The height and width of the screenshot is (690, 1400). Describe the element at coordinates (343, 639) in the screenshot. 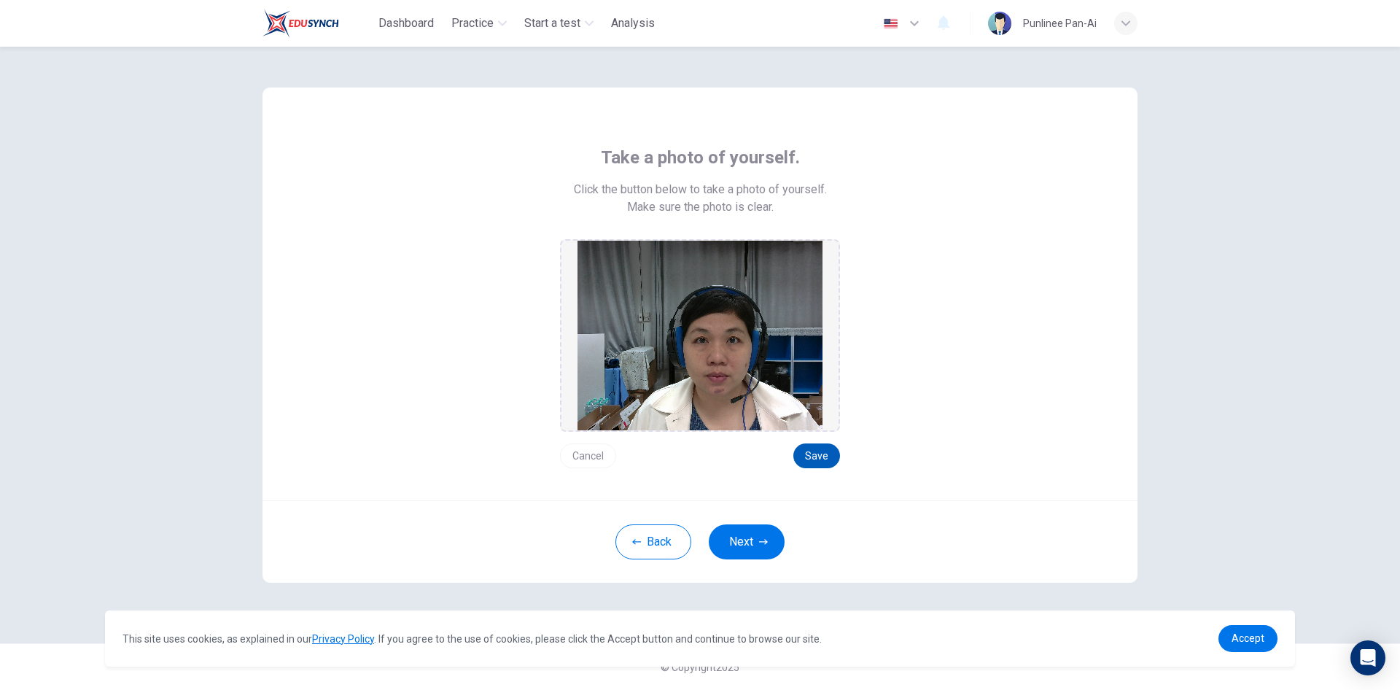

I see `a: Privacy Policy` at that location.